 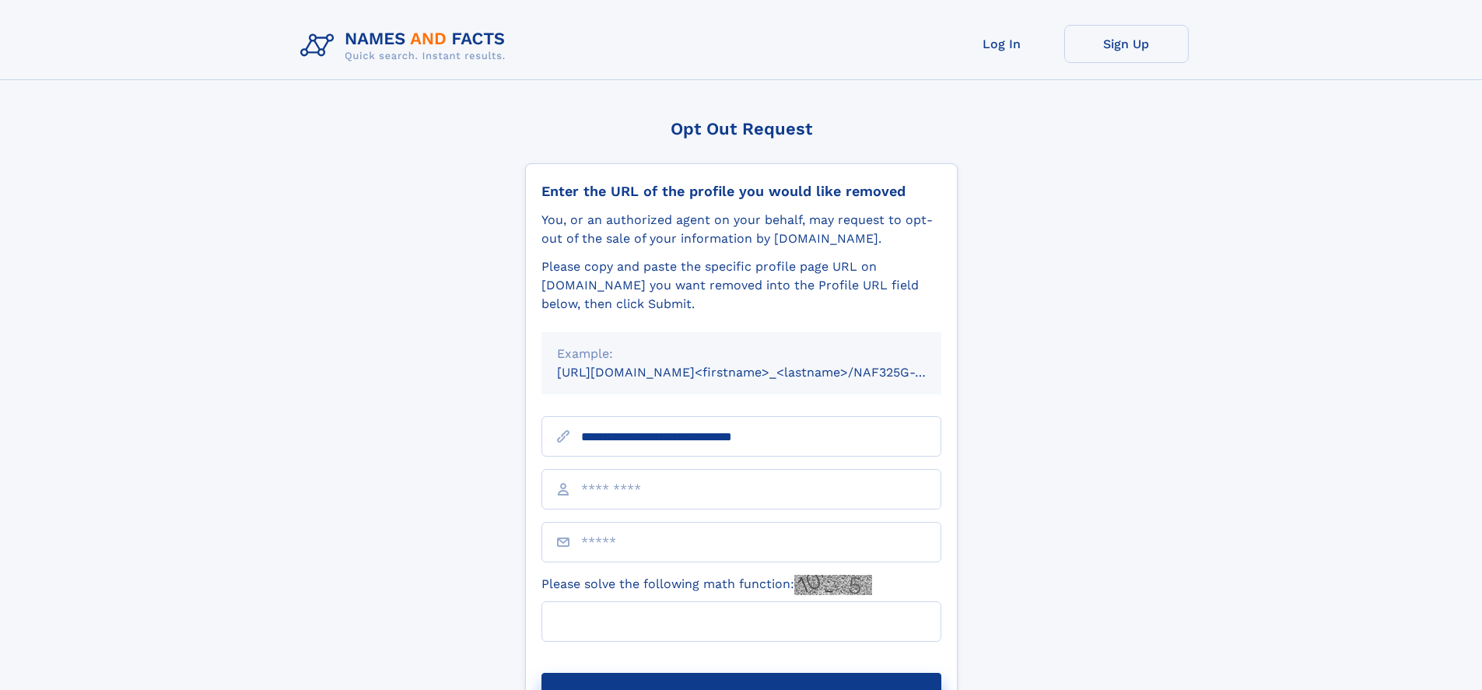 What do you see at coordinates (741, 229) in the screenshot?
I see `div: You, or an authorized agent on your behalf, may request to opt-out of the sale of your informatio...` at bounding box center [741, 229].